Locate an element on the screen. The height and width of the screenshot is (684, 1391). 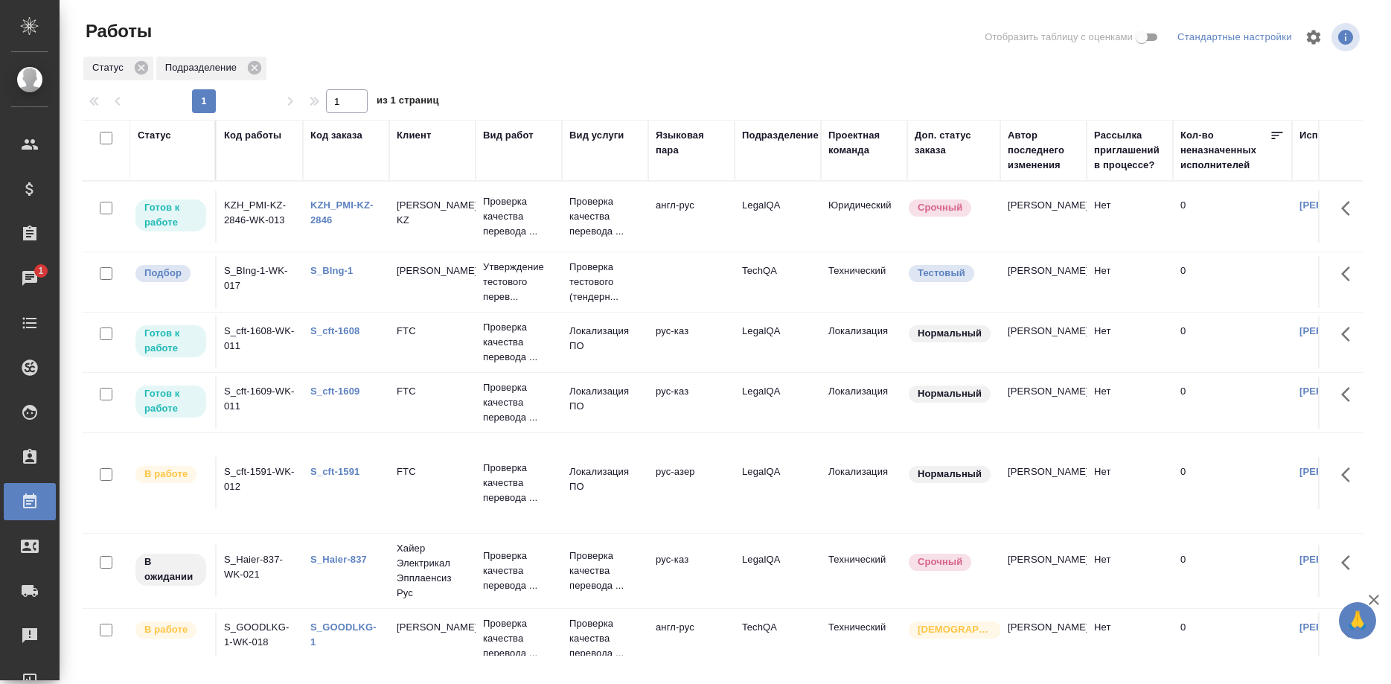
td: S_cft-1608-WK-011 is located at coordinates (260, 342).